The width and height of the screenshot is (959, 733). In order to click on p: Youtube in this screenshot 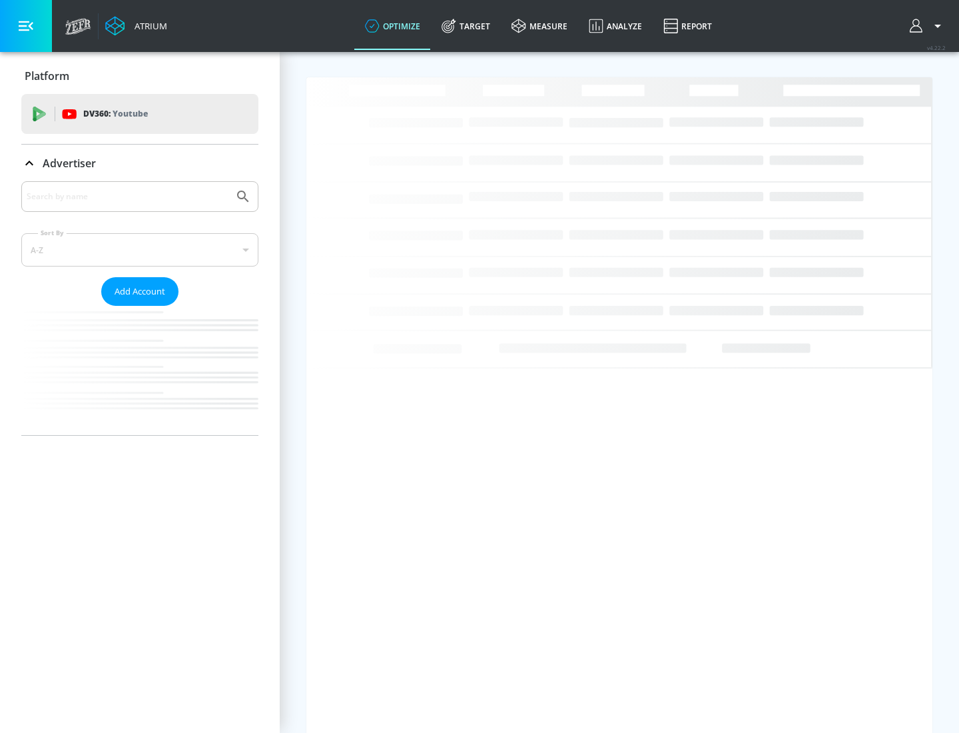, I will do `click(130, 113)`.